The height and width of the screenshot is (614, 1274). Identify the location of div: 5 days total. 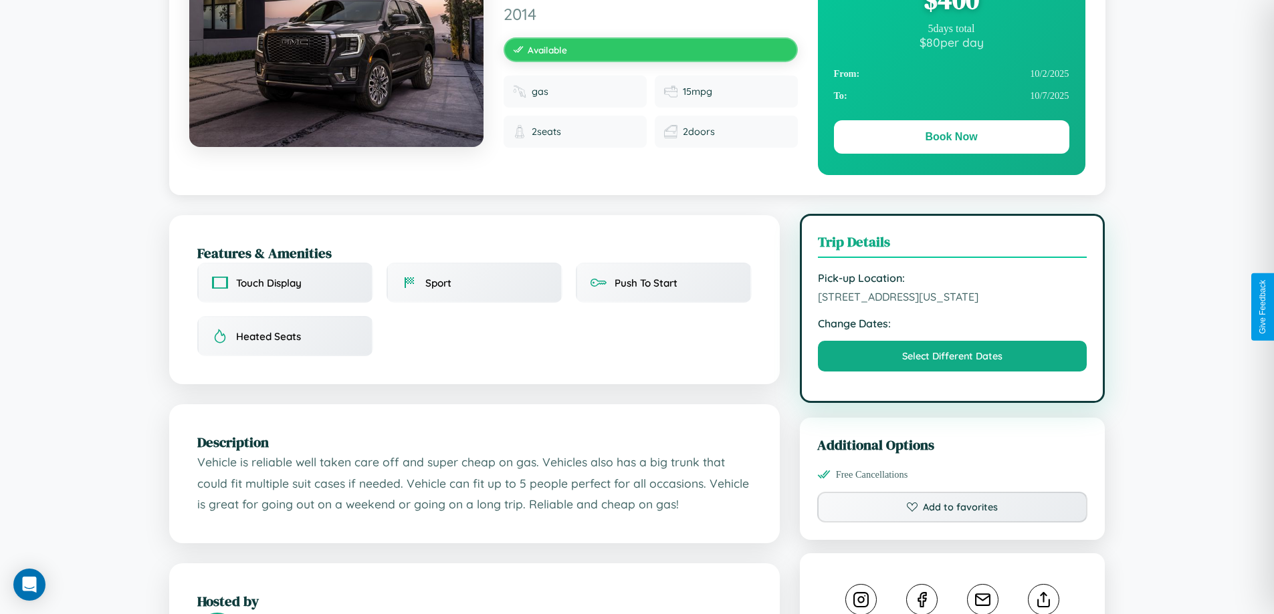
(951, 29).